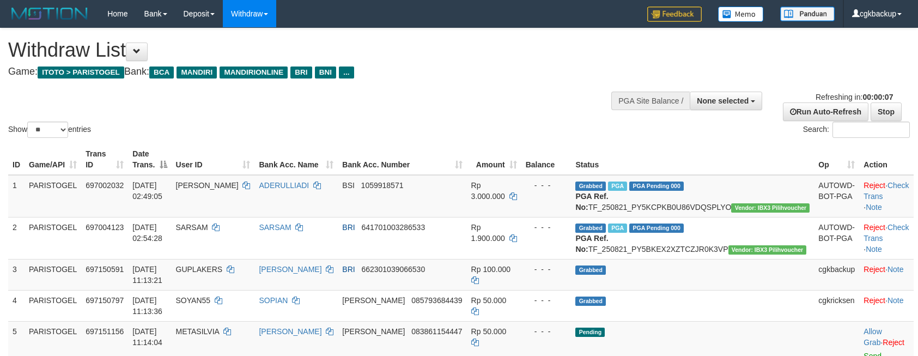  Describe the element at coordinates (50, 14) in the screenshot. I see `img: MOTION_logo.png` at that location.